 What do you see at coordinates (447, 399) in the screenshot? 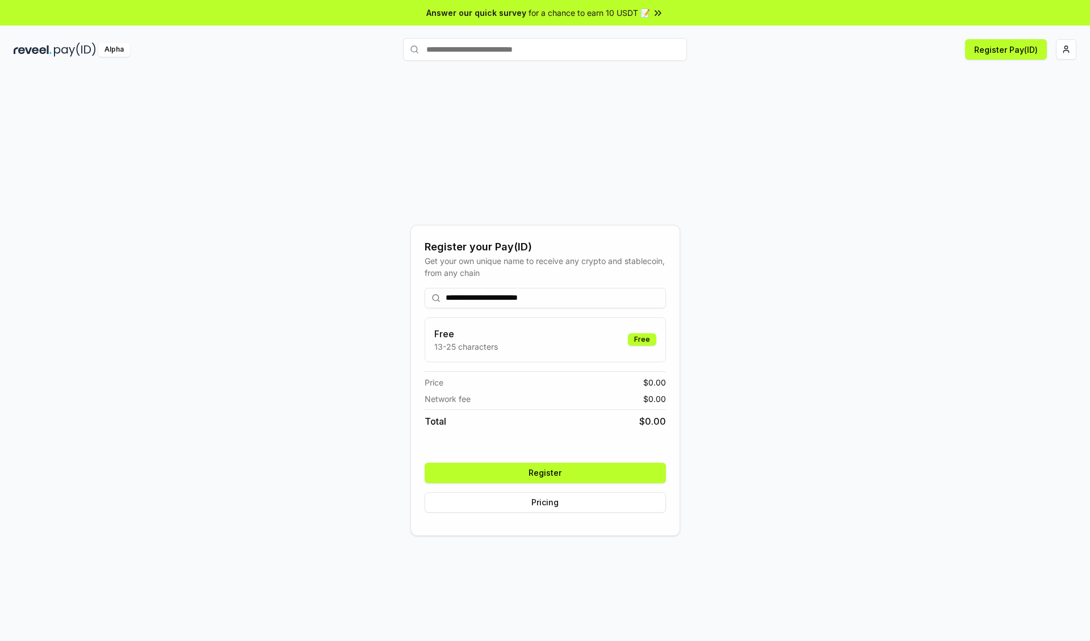
I see `span: Network fee` at bounding box center [447, 399].